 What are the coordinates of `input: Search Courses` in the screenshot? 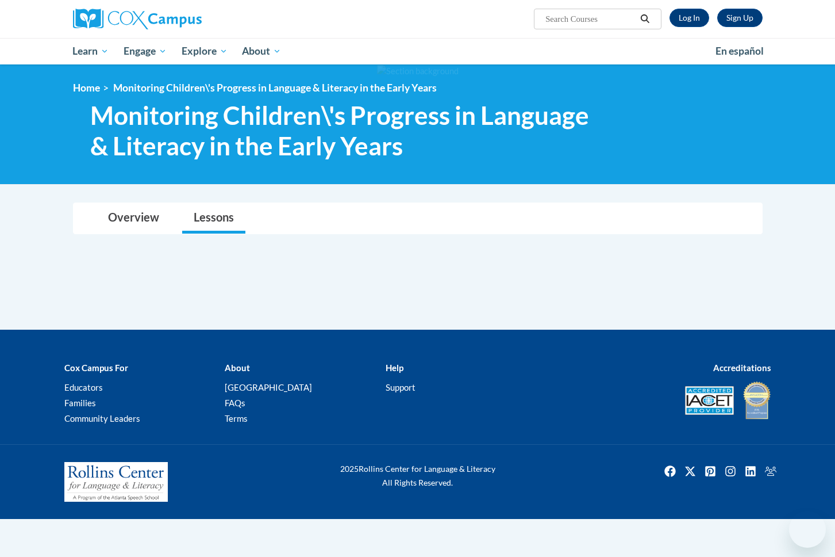 It's located at (590, 19).